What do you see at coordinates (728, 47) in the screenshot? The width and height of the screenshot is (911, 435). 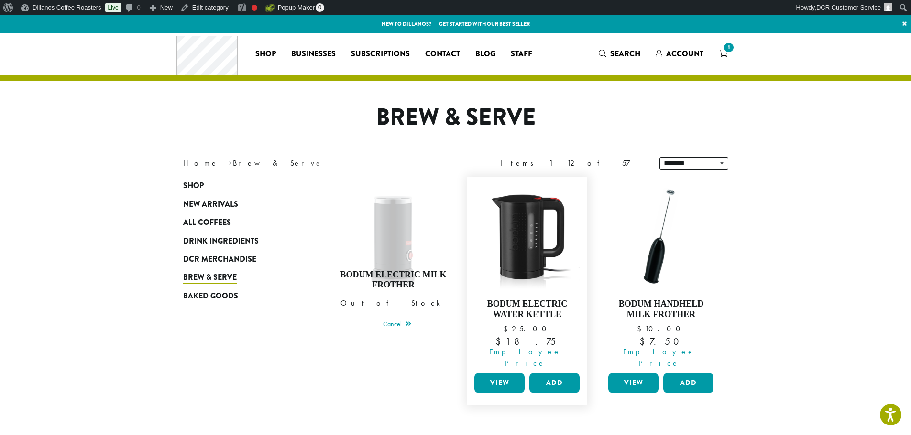 I see `span: 1` at bounding box center [728, 47].